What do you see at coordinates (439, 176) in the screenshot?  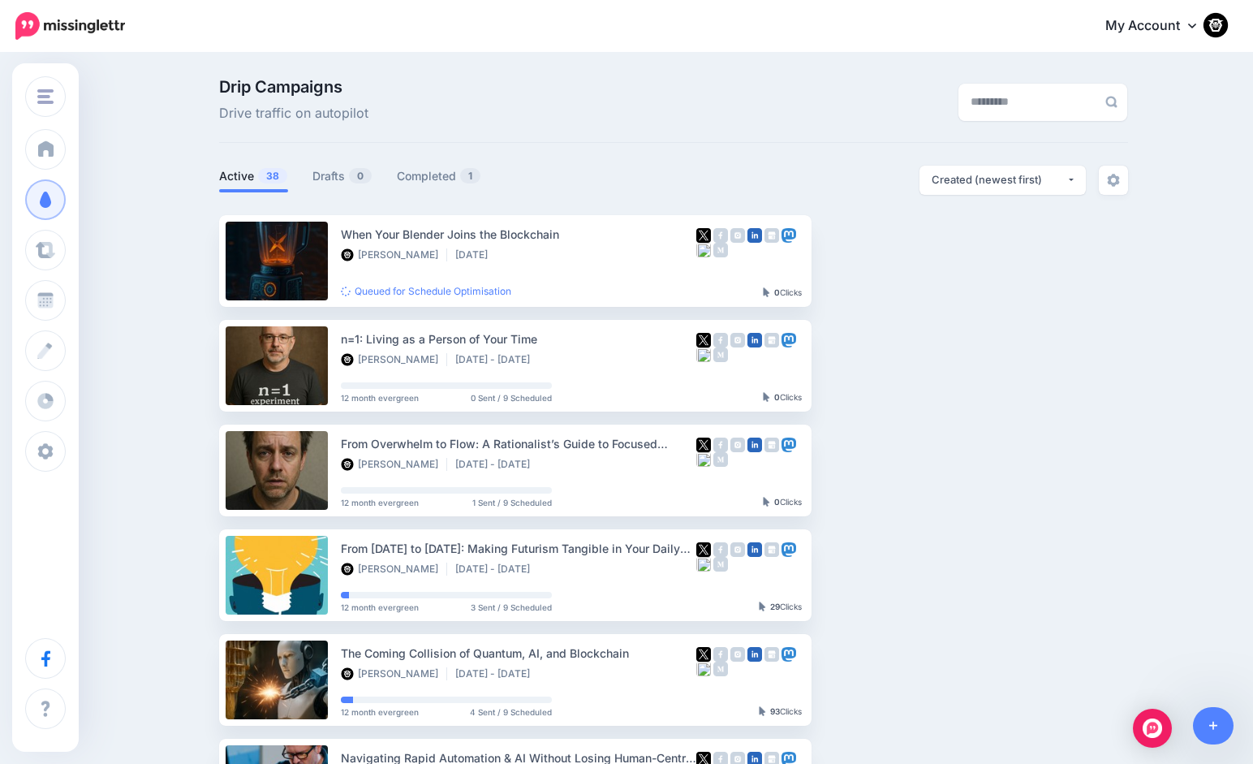 I see `a: Completed1` at bounding box center [439, 176].